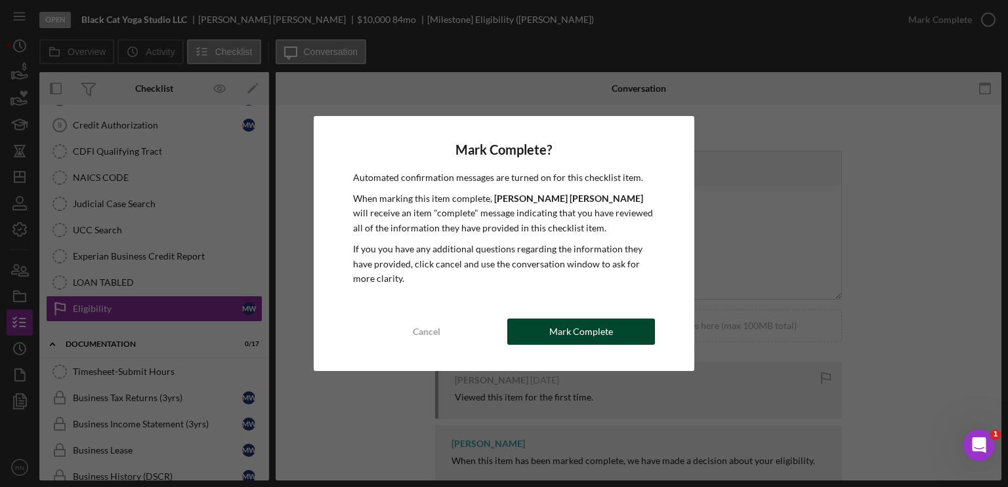  What do you see at coordinates (581, 332) in the screenshot?
I see `button: Mark Complete` at bounding box center [581, 332].